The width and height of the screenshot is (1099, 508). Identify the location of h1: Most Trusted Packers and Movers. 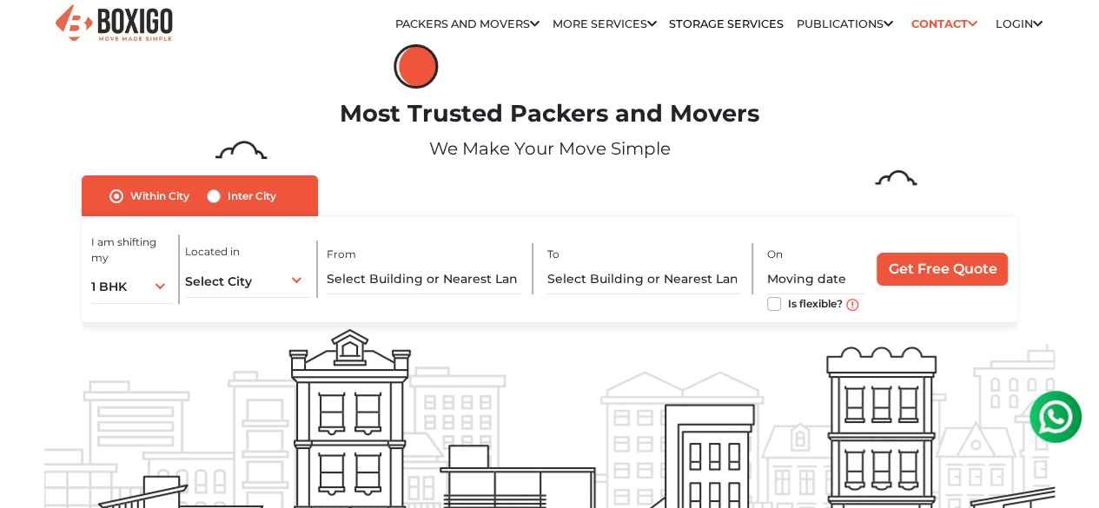
(550, 114).